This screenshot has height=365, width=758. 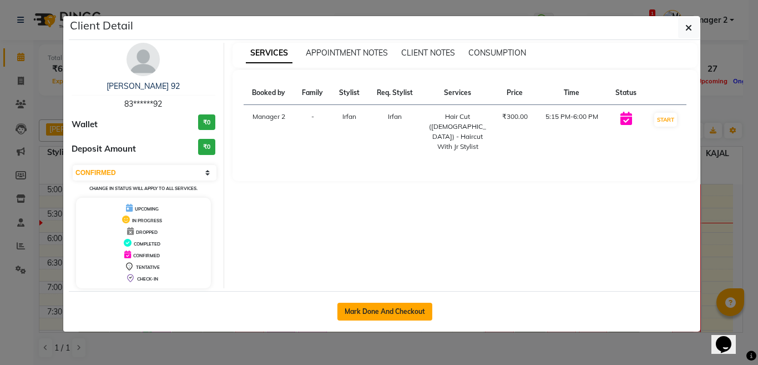 I want to click on span: DROPPED, so click(x=146, y=232).